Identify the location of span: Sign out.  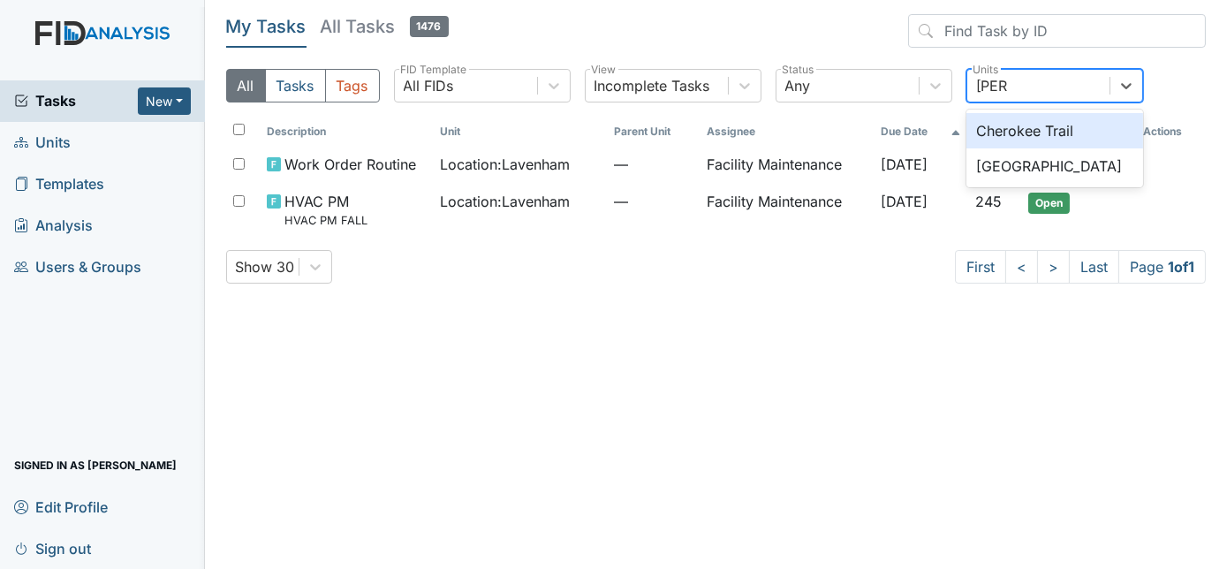
(52, 548).